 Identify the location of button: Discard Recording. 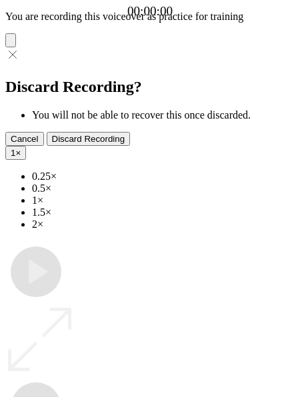
(89, 139).